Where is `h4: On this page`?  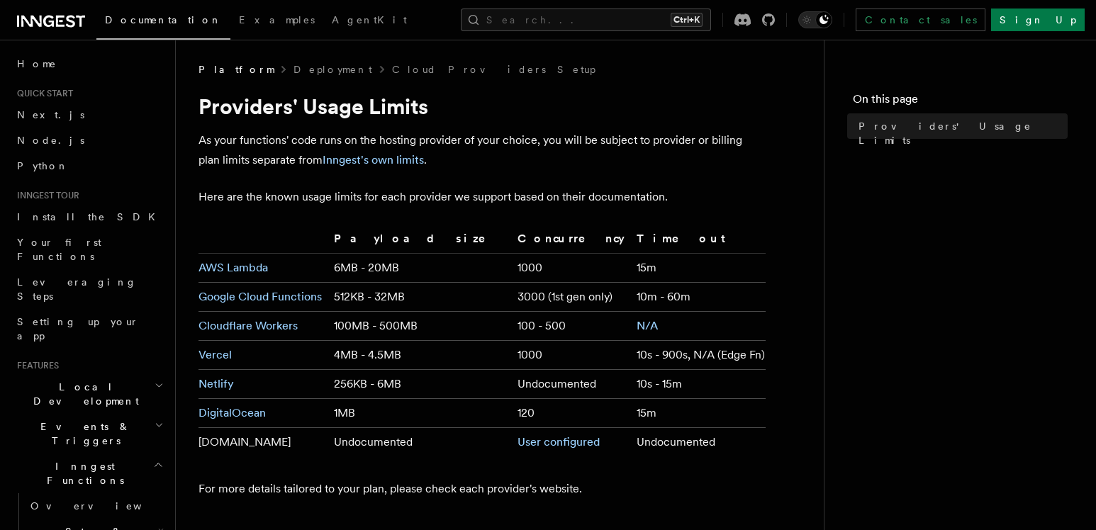
h4: On this page is located at coordinates (960, 102).